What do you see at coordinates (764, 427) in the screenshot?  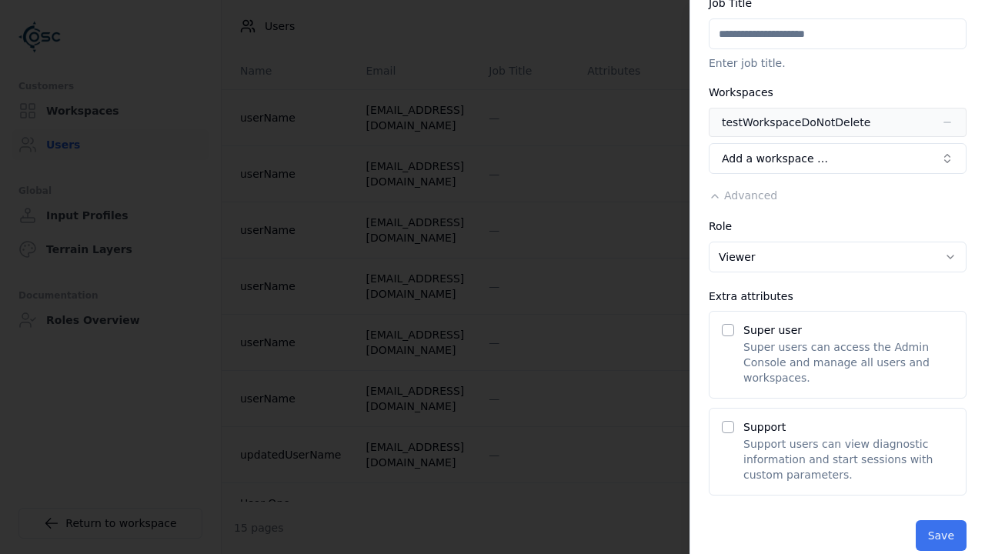 I see `label: Support` at bounding box center [764, 427].